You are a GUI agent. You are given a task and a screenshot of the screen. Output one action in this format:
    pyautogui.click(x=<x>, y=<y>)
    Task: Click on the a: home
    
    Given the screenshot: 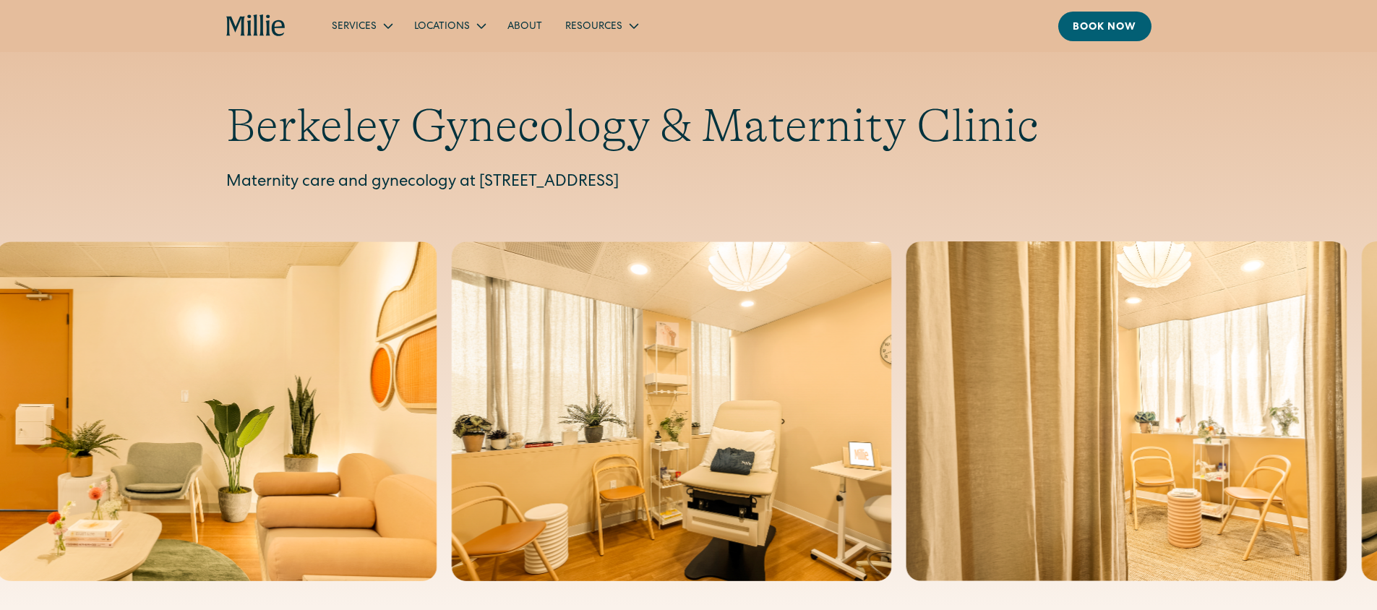 What is the action you would take?
    pyautogui.click(x=256, y=26)
    